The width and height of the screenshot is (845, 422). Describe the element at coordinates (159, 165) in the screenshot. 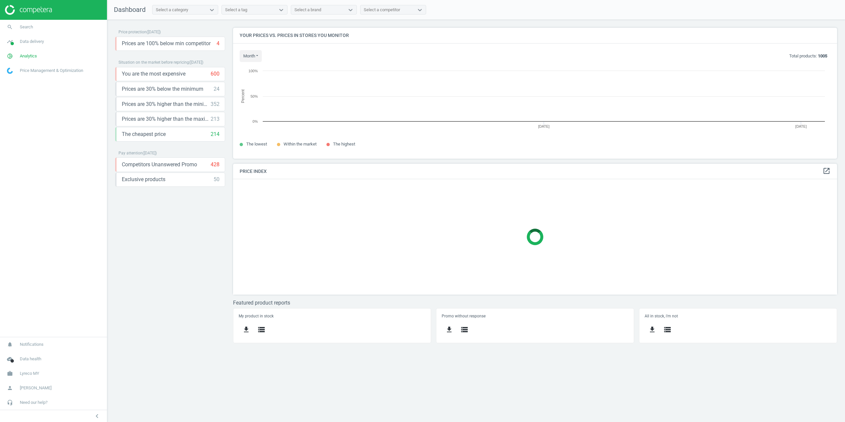

I see `span: Competitors Unanswered Promo` at that location.